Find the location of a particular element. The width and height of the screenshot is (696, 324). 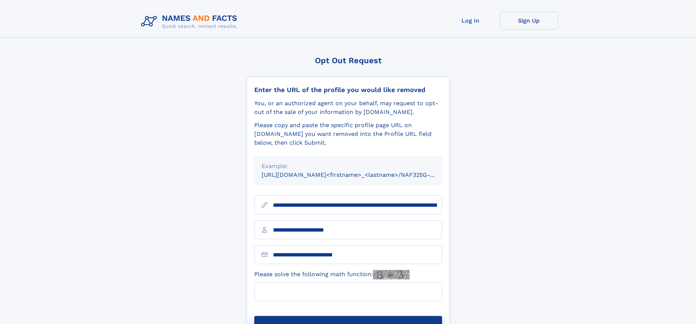

div: Example: is located at coordinates (348, 166).